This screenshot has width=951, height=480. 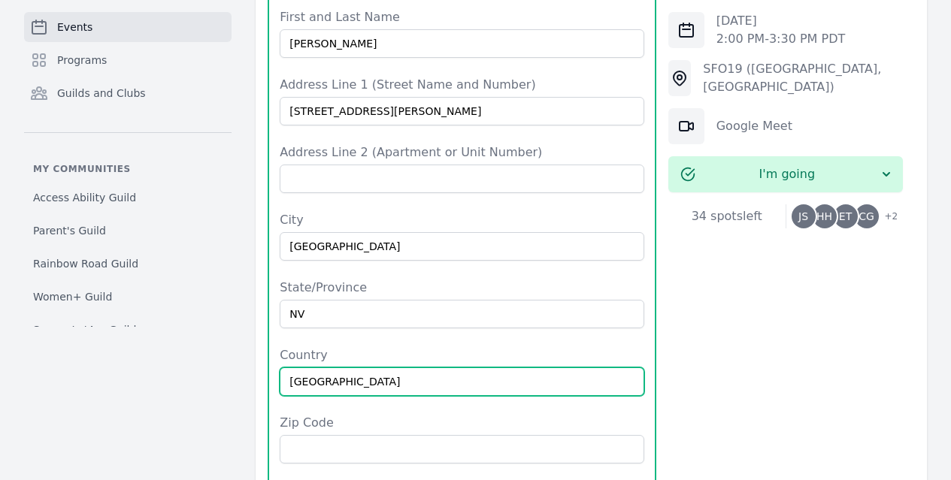 What do you see at coordinates (128, 231) in the screenshot?
I see `a: Parent's Guild` at bounding box center [128, 231].